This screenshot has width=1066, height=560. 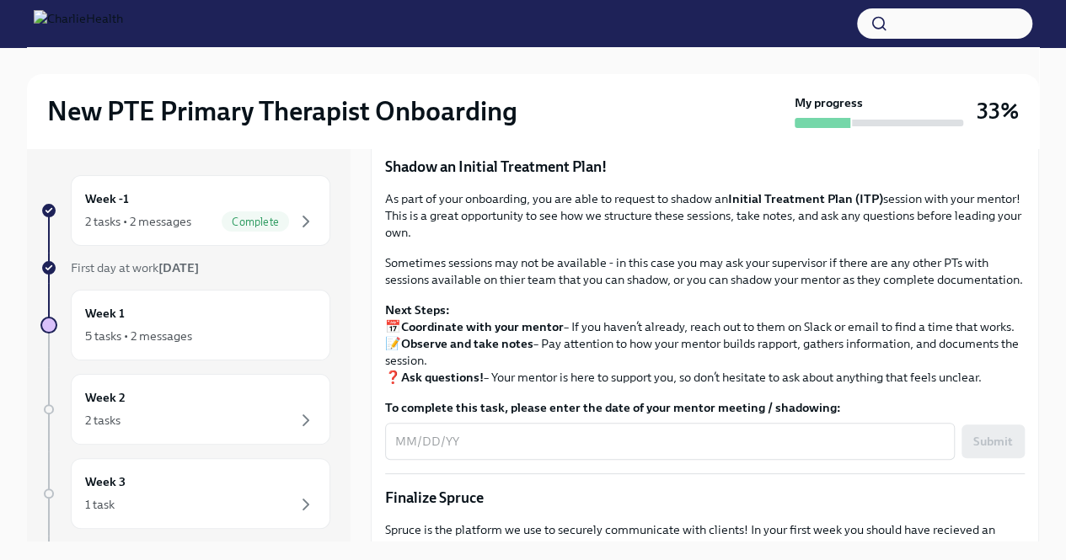 What do you see at coordinates (107, 199) in the screenshot?
I see `h6: Week -1` at bounding box center [107, 199].